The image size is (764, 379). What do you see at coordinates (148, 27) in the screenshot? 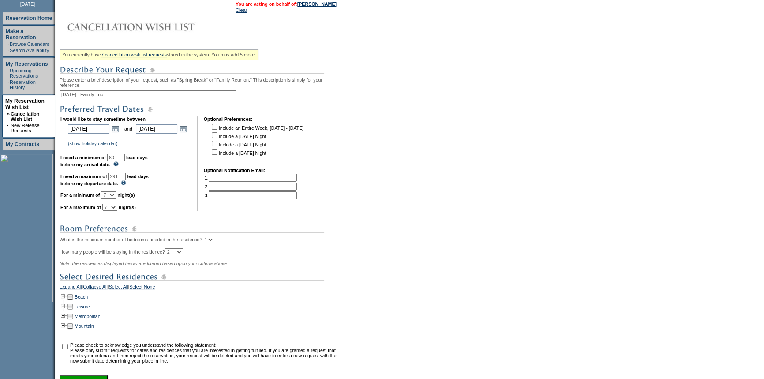
I see `img: Cancellation Wish List` at bounding box center [148, 27].